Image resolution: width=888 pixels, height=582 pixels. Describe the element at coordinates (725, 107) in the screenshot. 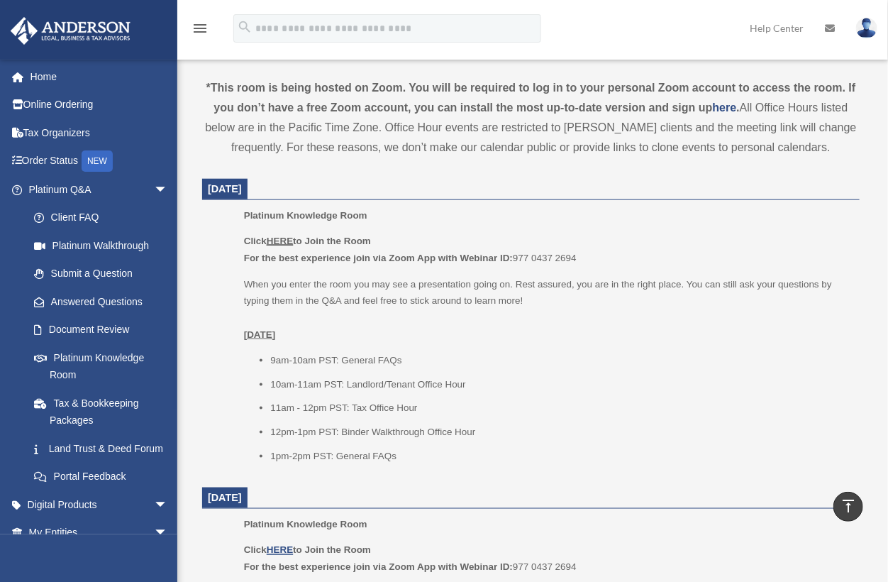

I see `strong: here` at that location.